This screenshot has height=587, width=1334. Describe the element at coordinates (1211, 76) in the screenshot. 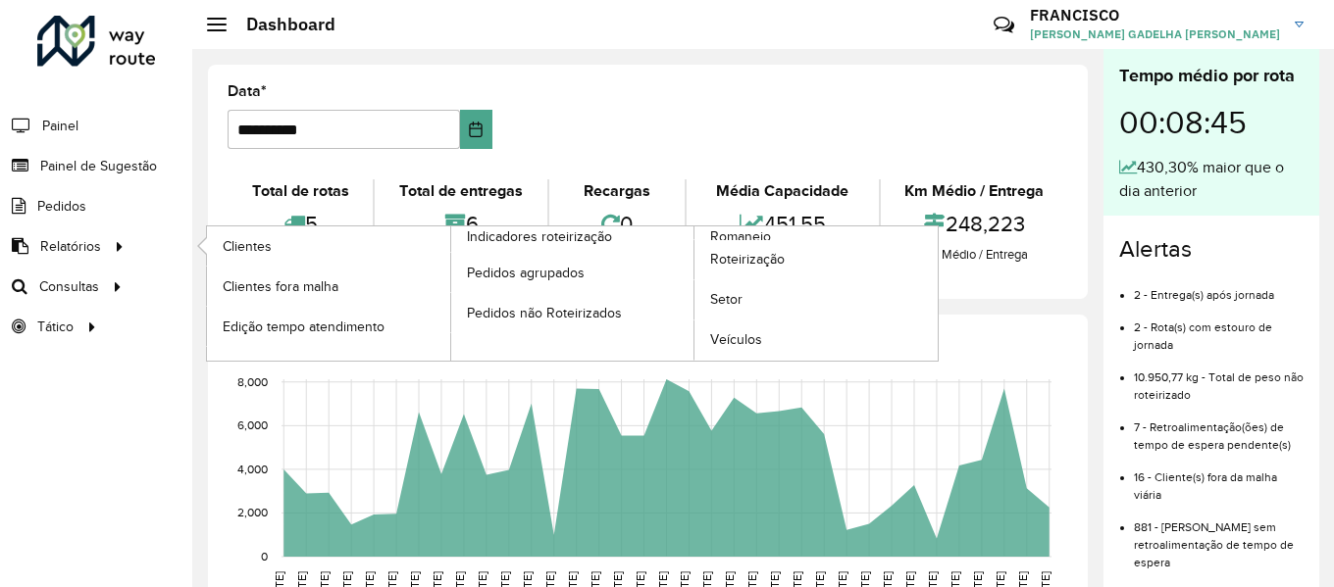

I see `div: Tempo médio por rota` at that location.